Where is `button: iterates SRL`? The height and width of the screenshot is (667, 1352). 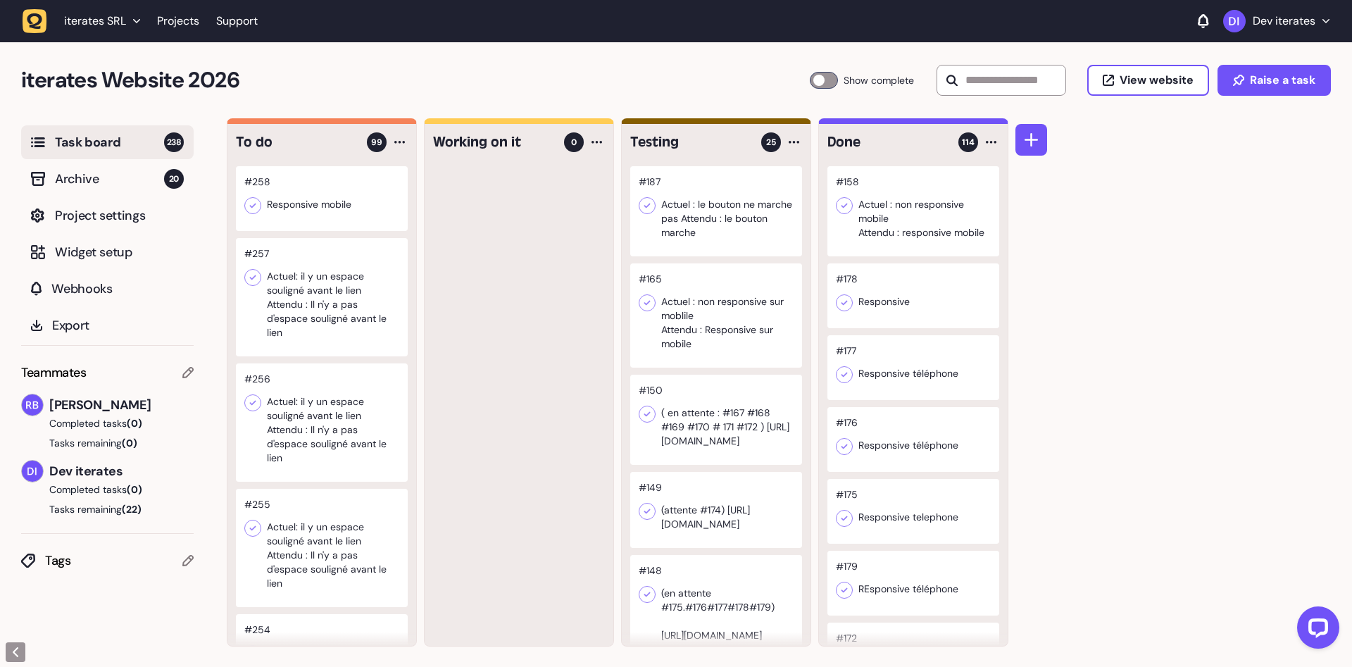 button: iterates SRL is located at coordinates (85, 21).